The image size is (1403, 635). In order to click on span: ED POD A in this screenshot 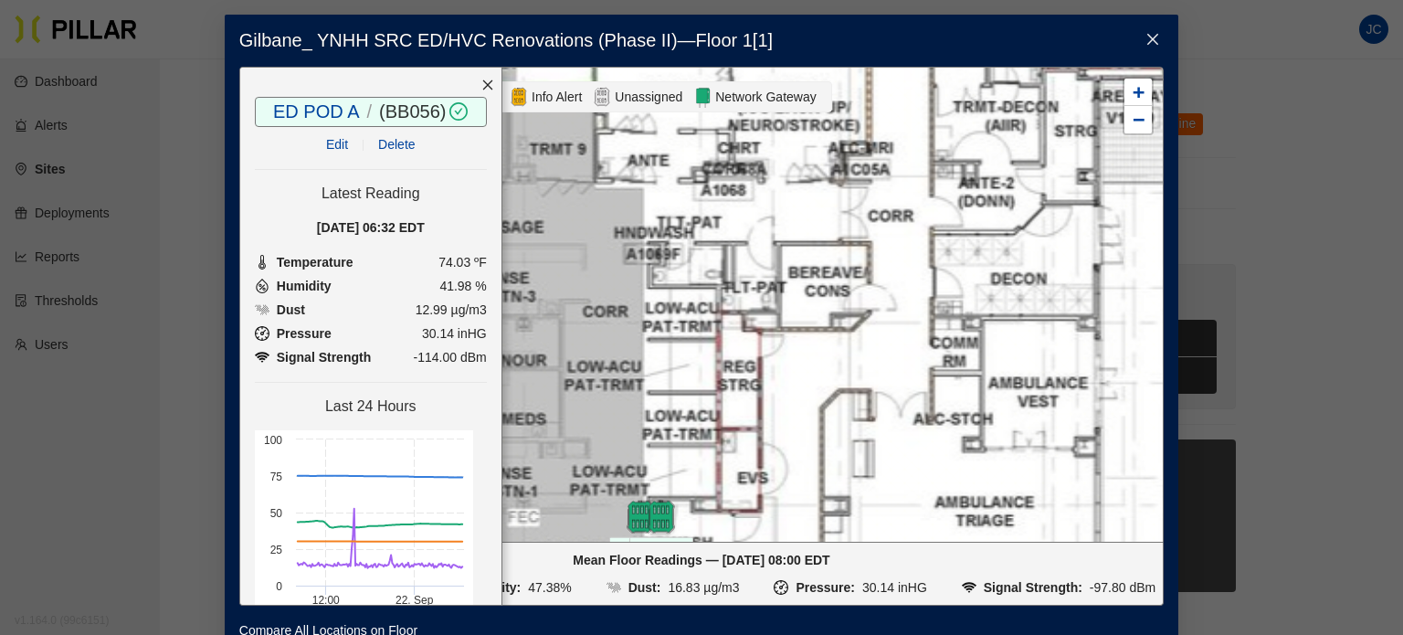, I will do `click(640, 546)`.